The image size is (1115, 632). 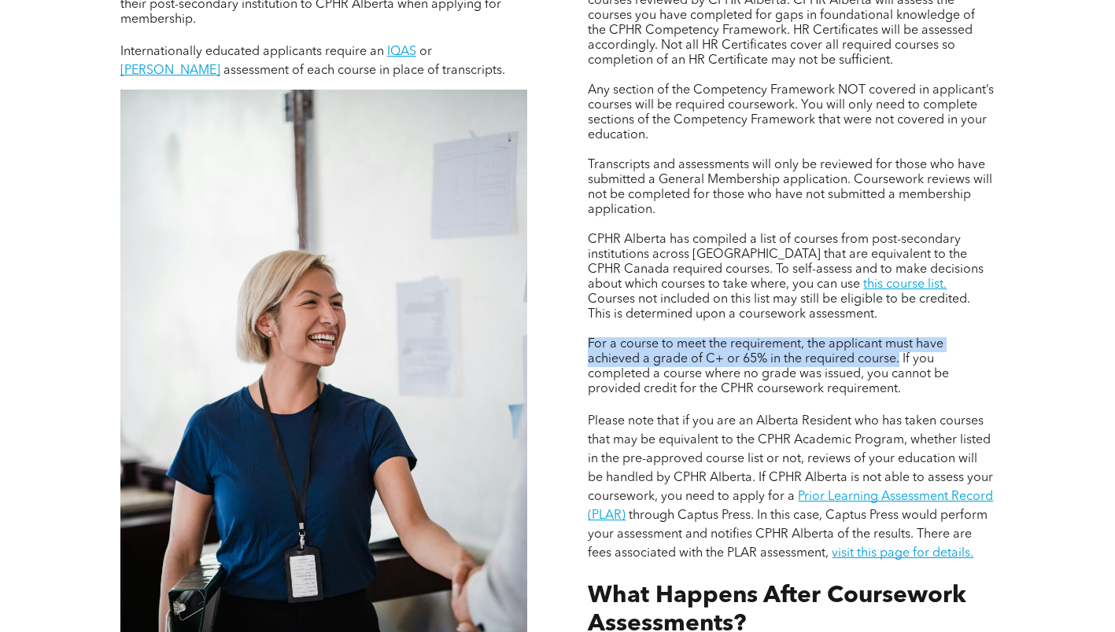 What do you see at coordinates (790, 187) in the screenshot?
I see `span: Transcripts and assessments will only be reviewed for those who have submitted a General Membersh...` at bounding box center [790, 187].